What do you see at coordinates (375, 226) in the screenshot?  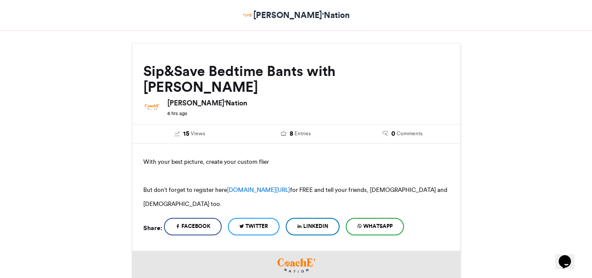 I see `a: WhatsApp` at bounding box center [375, 226].